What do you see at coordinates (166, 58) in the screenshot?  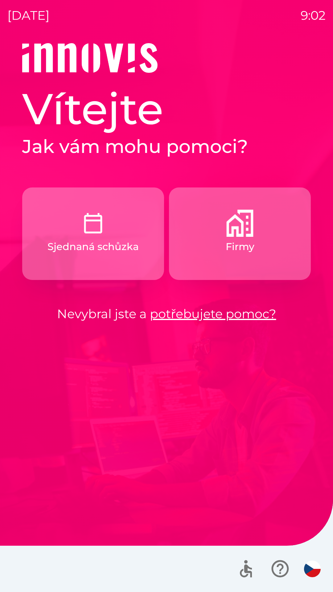 I see `img: Logo` at bounding box center [166, 58].